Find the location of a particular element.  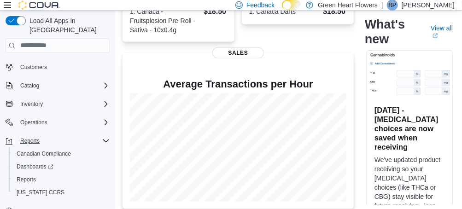

img: Cova is located at coordinates (39, 5).